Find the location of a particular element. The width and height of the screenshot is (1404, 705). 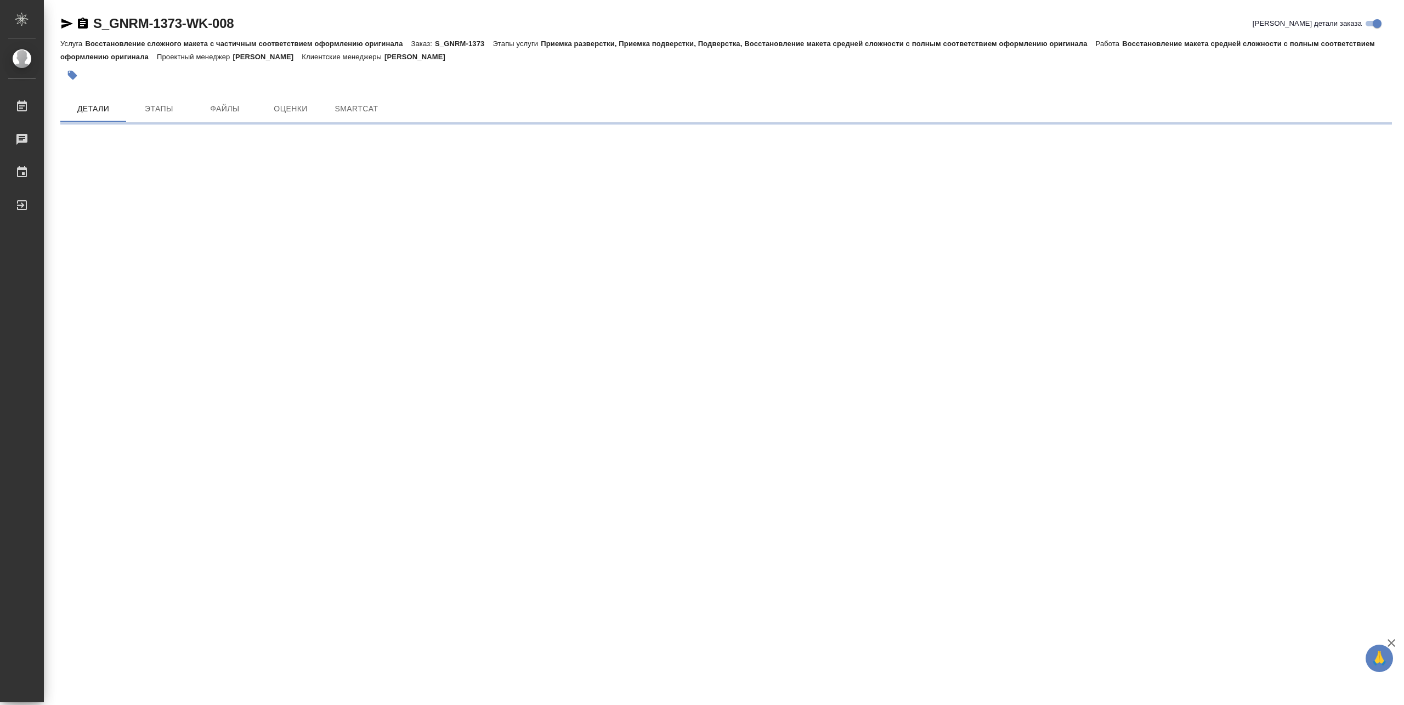

button: Скопировать ссылку is located at coordinates (83, 24).